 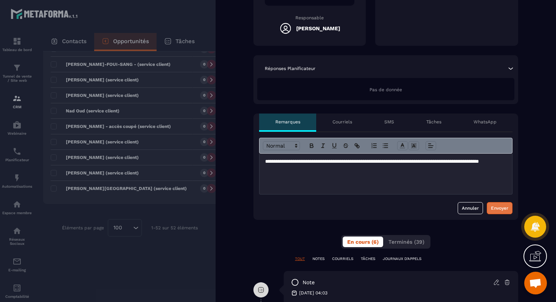 What do you see at coordinates (402, 259) in the screenshot?
I see `p: JOURNAUX D'APPELS` at bounding box center [402, 259].